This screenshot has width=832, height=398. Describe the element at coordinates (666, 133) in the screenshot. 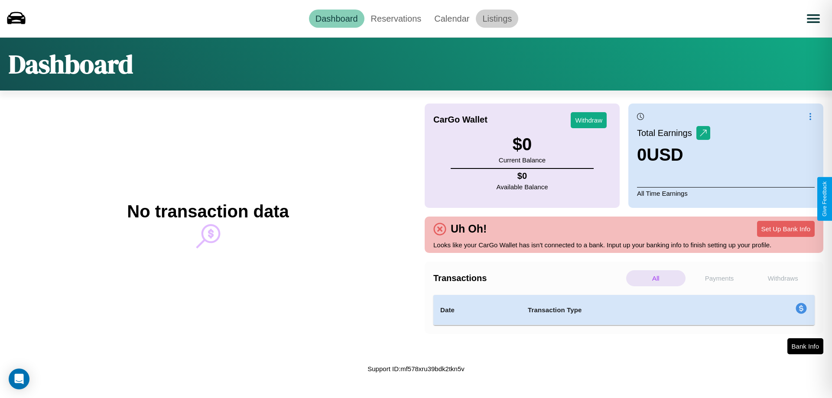

I see `p: Total Earnings` at that location.